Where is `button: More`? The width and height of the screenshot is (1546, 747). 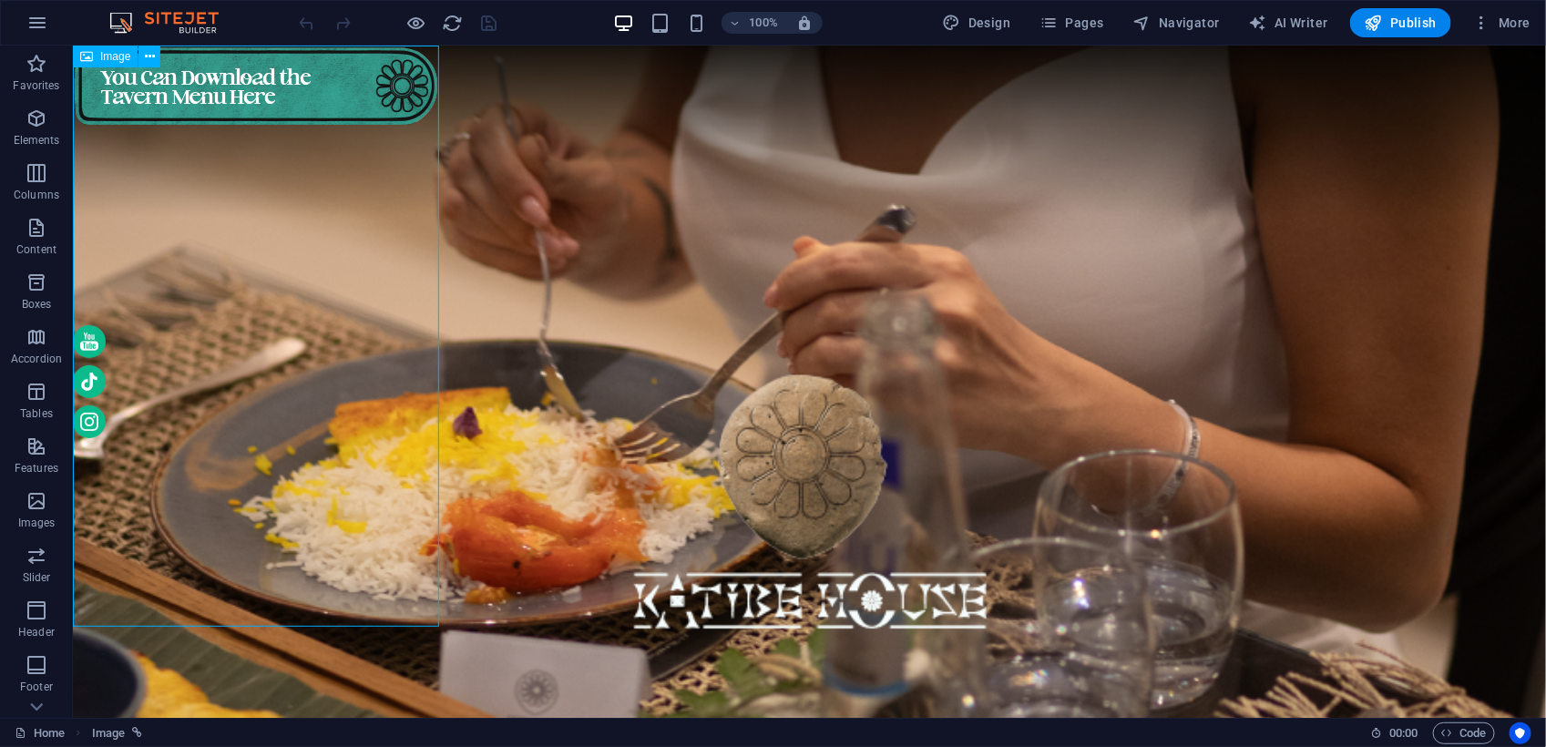
button: More is located at coordinates (1501, 23).